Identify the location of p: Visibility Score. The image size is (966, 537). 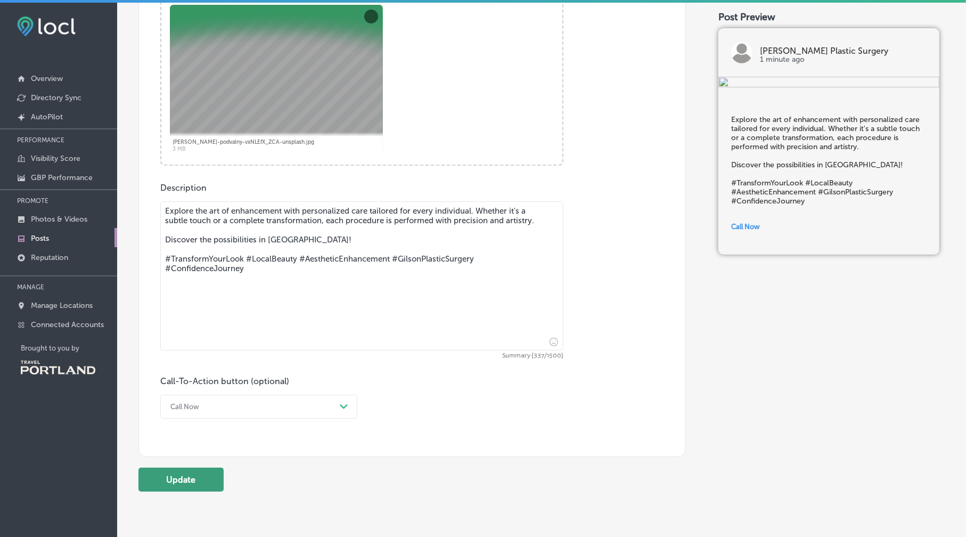
(55, 158).